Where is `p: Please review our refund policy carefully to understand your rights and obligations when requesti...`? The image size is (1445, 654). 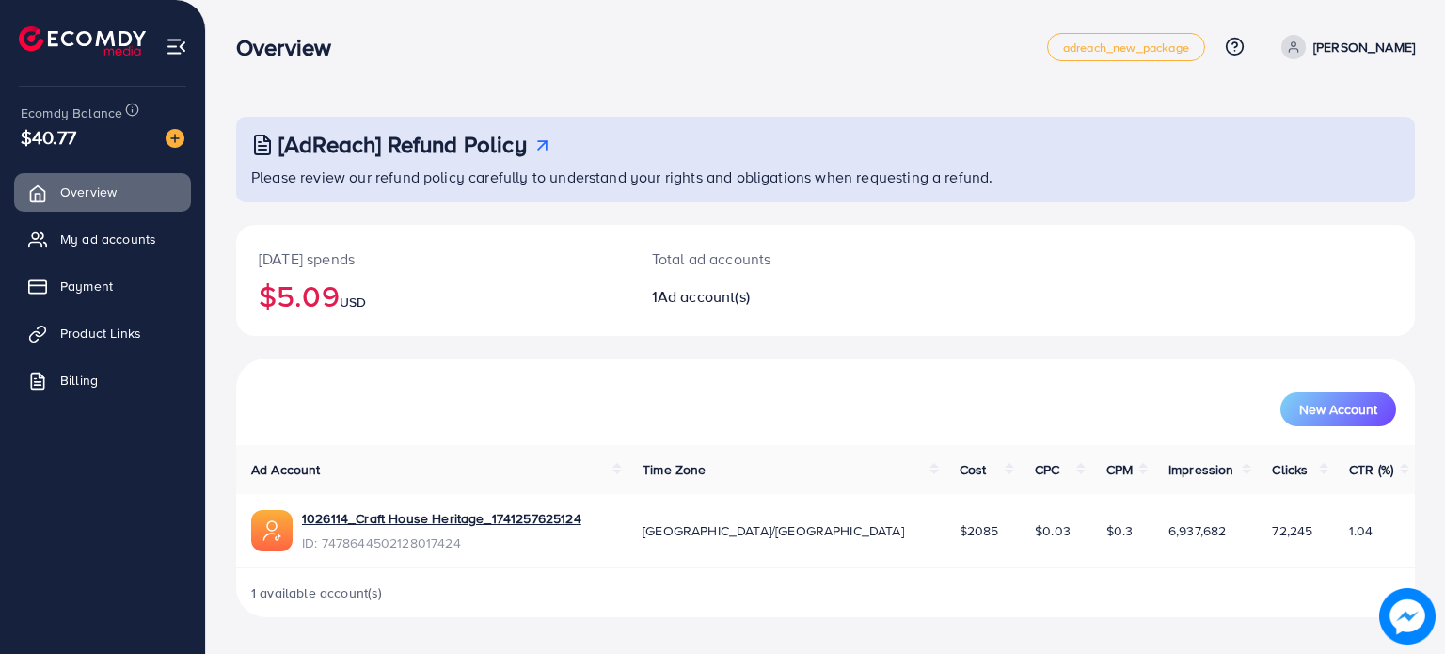
p: Please review our refund policy carefully to understand your rights and obligations when requesti... is located at coordinates (827, 177).